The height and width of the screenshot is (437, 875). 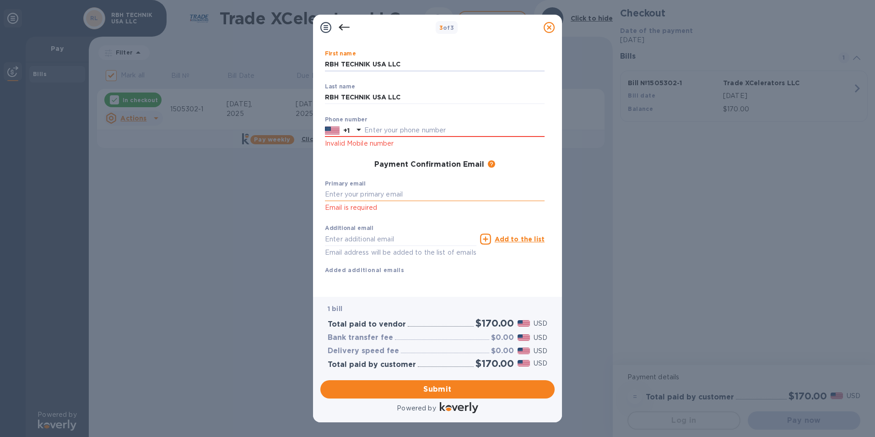 I want to click on p: Email address will be added to the list of emails, so click(x=401, y=252).